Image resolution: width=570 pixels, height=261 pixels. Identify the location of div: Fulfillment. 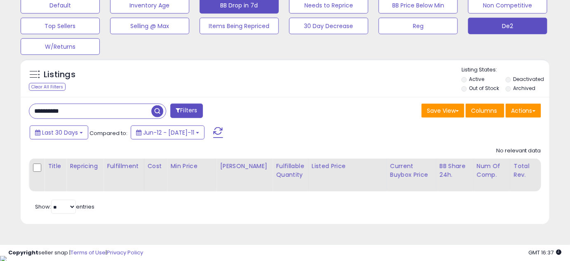
(123, 166).